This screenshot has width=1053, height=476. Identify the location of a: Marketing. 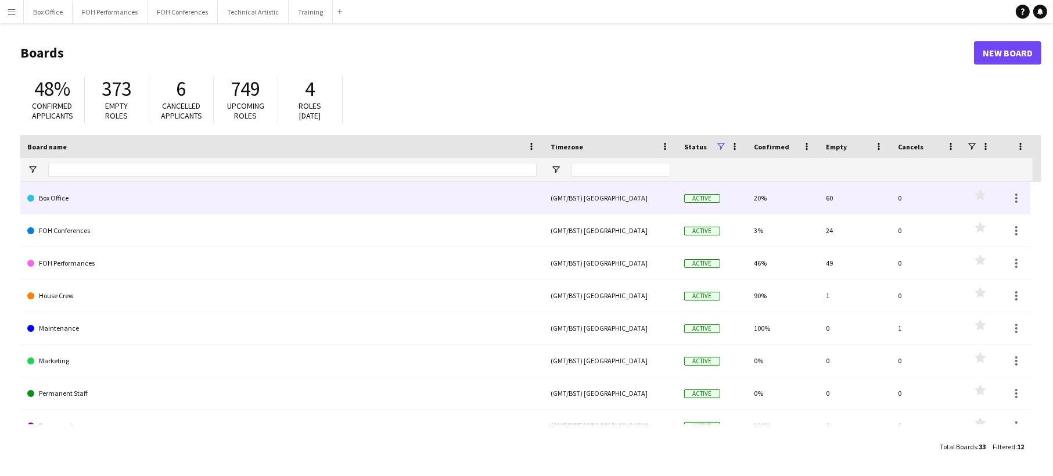
(282, 361).